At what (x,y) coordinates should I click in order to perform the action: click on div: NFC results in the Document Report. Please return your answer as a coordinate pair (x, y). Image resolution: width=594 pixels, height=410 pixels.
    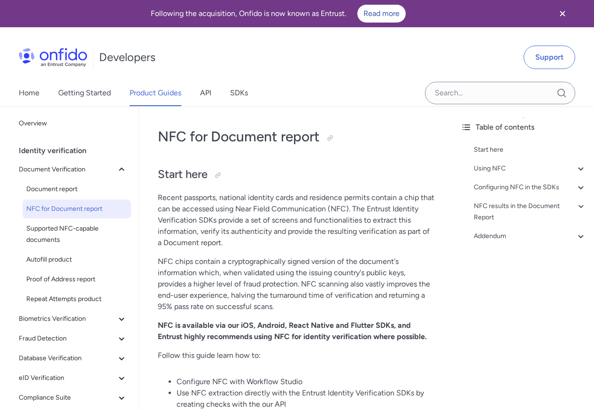
    Looking at the image, I should click on (530, 212).